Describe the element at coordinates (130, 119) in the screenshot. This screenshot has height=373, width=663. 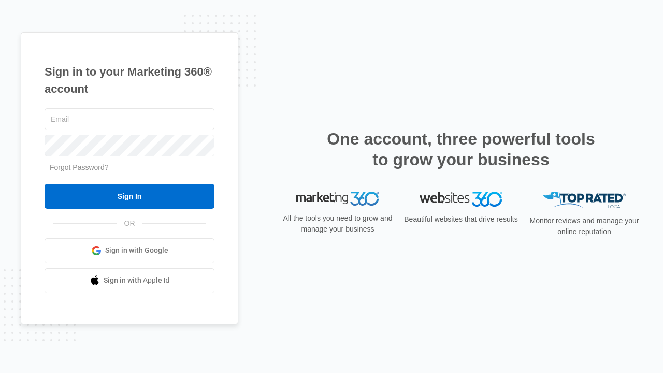
I see `input: Email` at that location.